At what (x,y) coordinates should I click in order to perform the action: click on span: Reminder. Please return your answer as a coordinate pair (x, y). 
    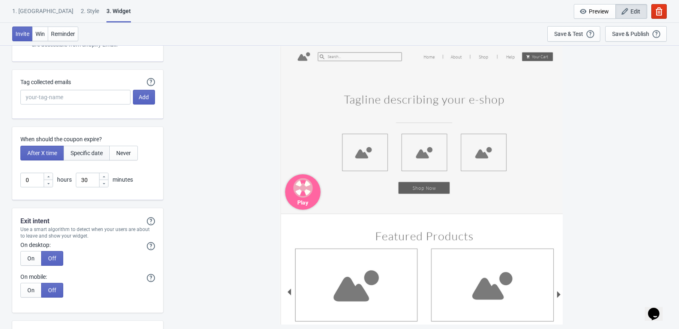
    Looking at the image, I should click on (63, 34).